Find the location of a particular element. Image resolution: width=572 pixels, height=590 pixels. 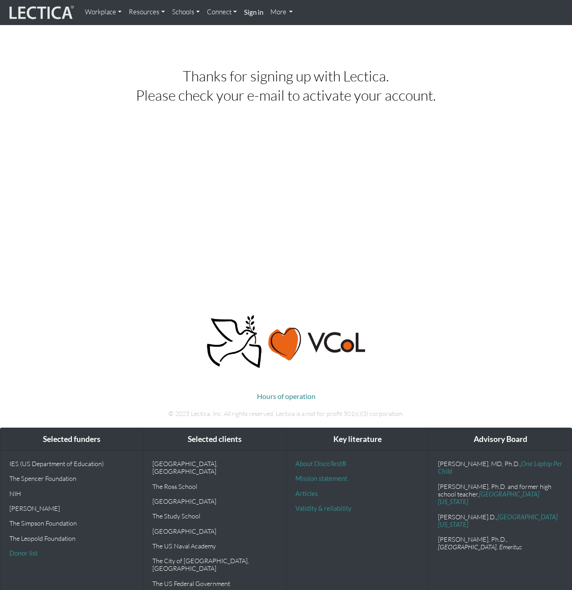

div: Selected funders is located at coordinates (72, 439).